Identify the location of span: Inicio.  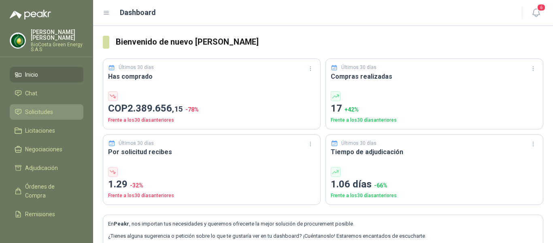
(32, 75).